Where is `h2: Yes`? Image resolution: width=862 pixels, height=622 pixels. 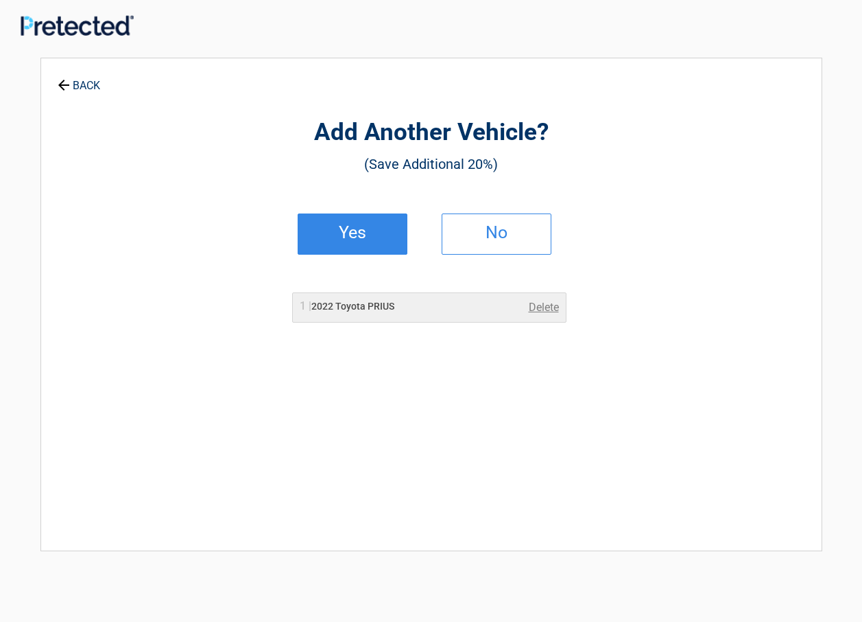
h2: Yes is located at coordinates (353, 233).